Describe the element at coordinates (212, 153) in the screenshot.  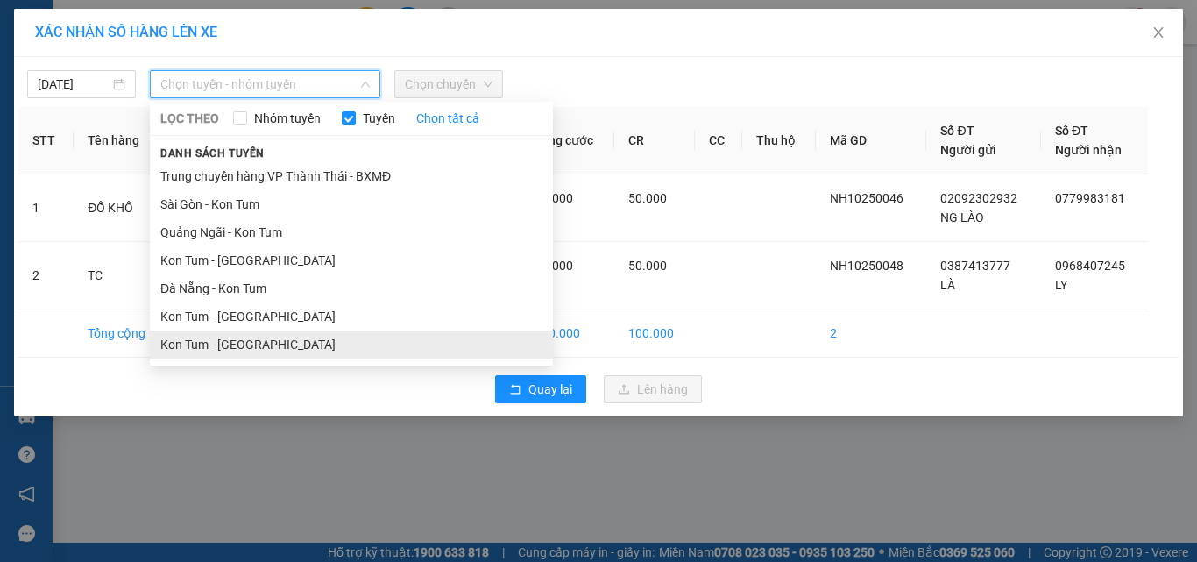
I see `span: Danh sách tuyến` at that location.